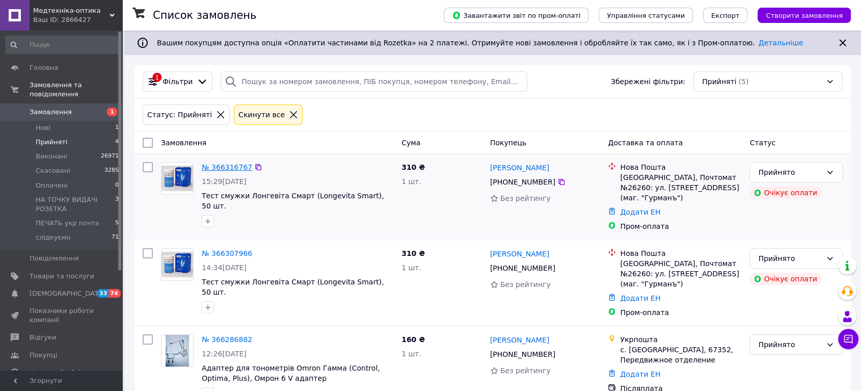 The width and height of the screenshot is (861, 391). What do you see at coordinates (71, 11) in the screenshot?
I see `span: Медтехніка-оптика` at bounding box center [71, 11].